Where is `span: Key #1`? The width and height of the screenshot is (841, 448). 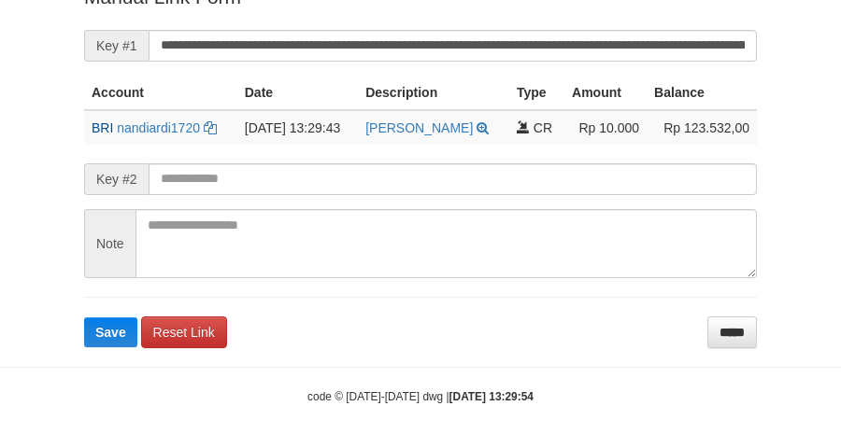 span: Key #1 is located at coordinates (116, 46).